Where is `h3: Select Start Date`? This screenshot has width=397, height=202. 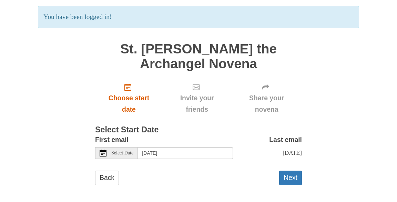
h3: Select Start Date is located at coordinates (198, 130).